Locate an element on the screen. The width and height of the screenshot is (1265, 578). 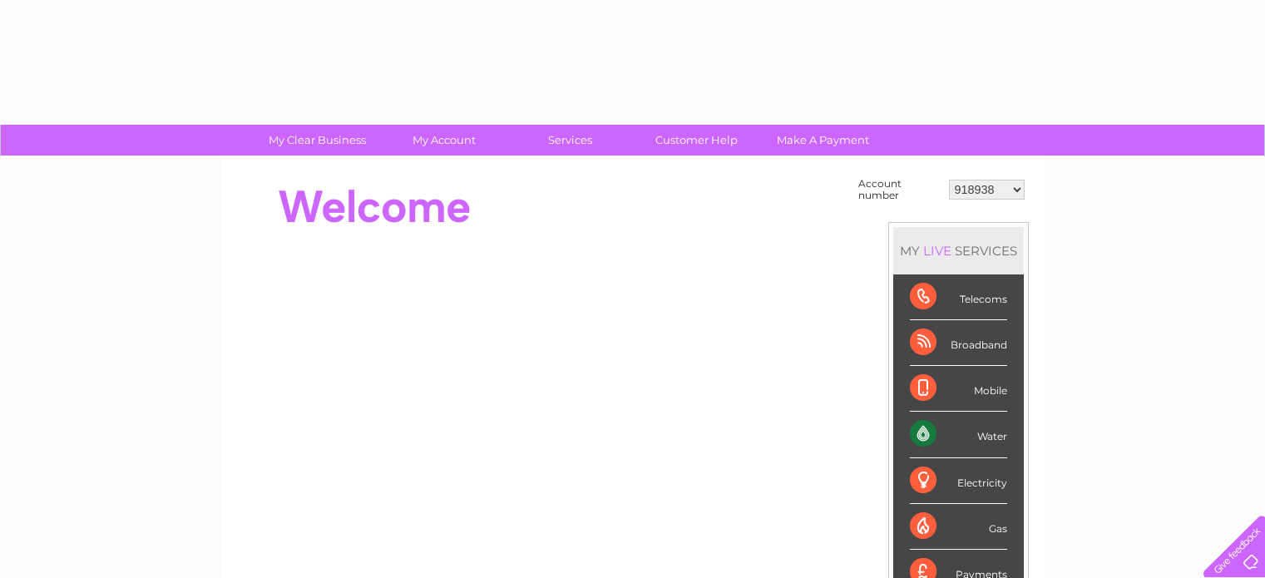
div: Mobile is located at coordinates (958, 388).